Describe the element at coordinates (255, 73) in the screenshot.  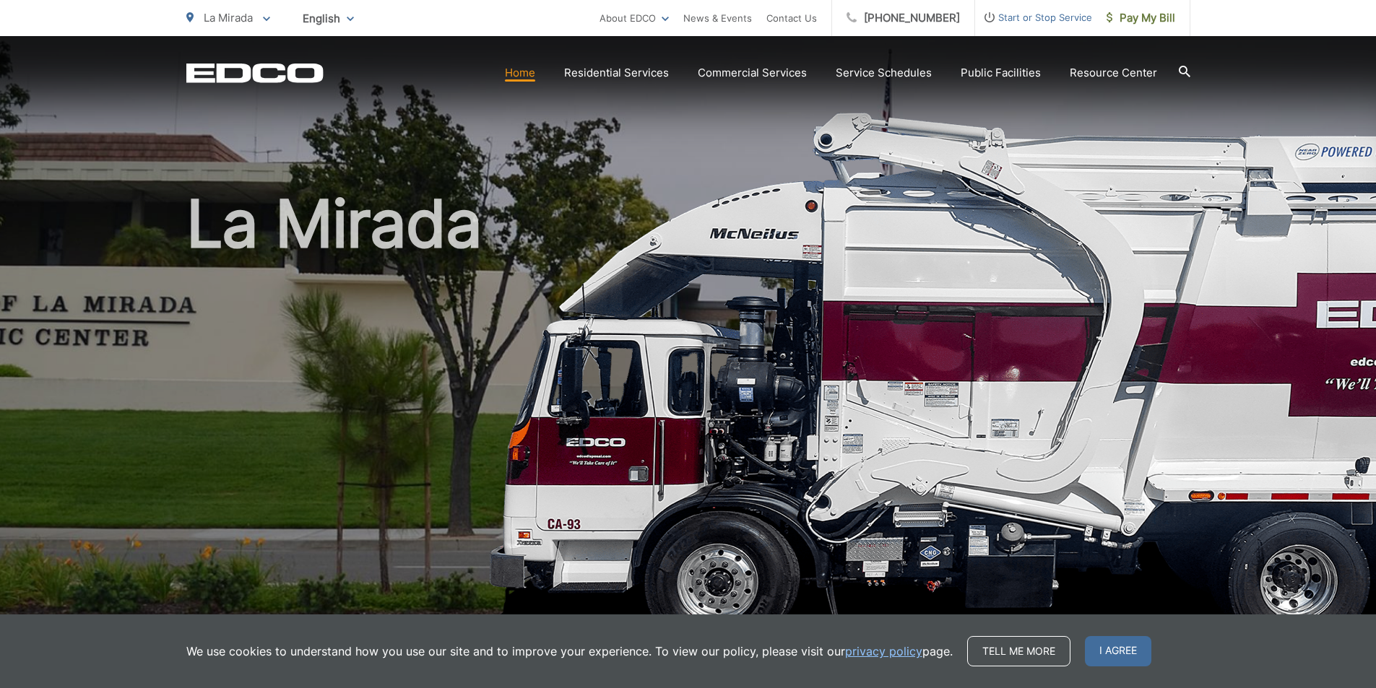
I see `a: EDCD logo. Return to the homepage.` at that location.